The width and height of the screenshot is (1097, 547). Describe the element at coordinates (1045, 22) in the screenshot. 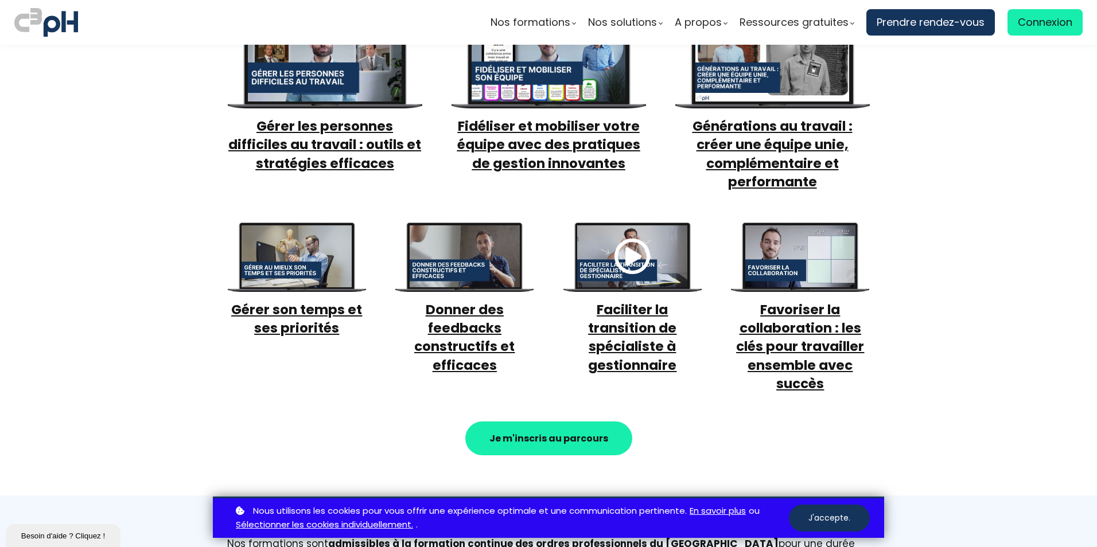

I see `span: Connexion` at that location.